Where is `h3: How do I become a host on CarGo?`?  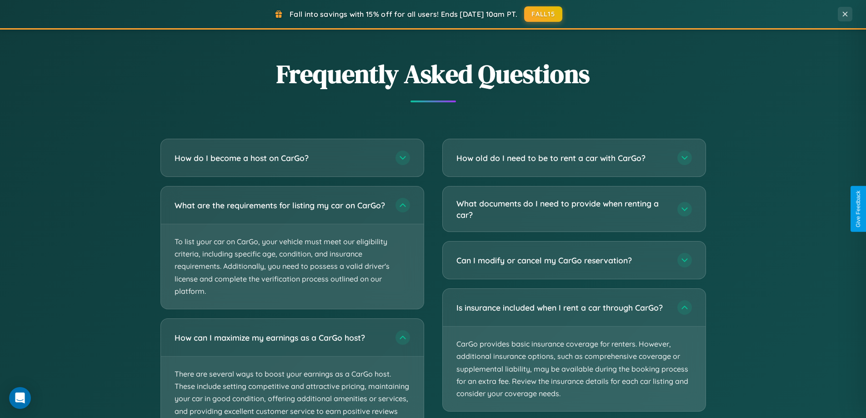 h3: How do I become a host on CarGo? is located at coordinates (281, 158).